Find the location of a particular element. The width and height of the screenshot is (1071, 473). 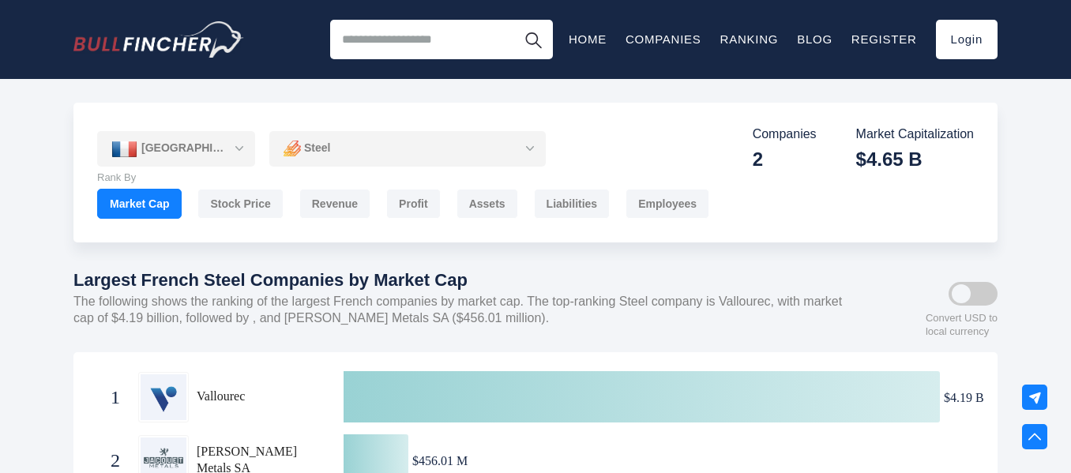

p: Market Capitalization is located at coordinates (915, 134).